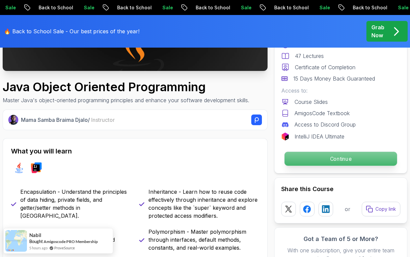  What do you see at coordinates (103, 120) in the screenshot?
I see `span: Instructor` at bounding box center [103, 120].